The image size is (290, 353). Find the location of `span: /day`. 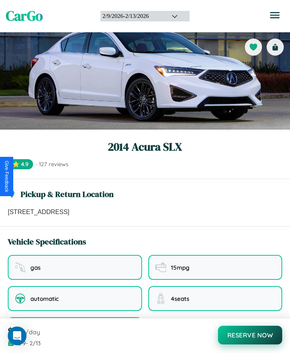

span: /day is located at coordinates (33, 332).